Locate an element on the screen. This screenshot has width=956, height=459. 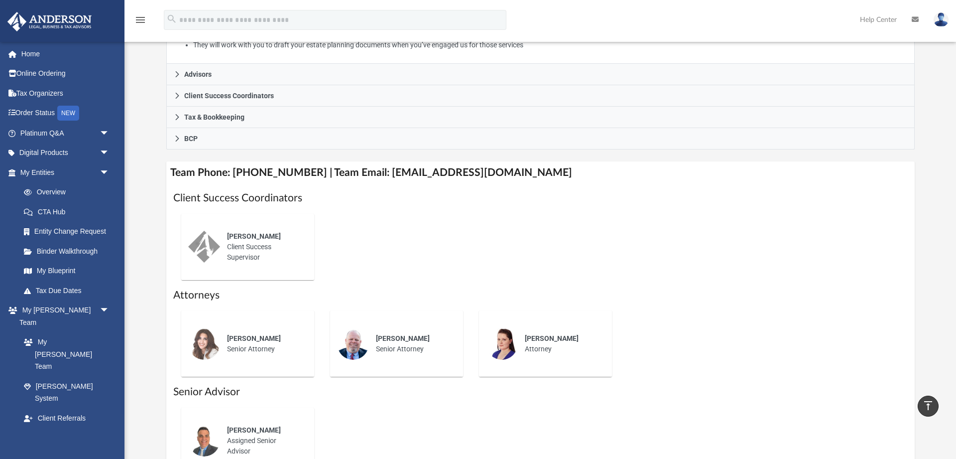
div: Client Success Supervisor is located at coordinates (263, 246).